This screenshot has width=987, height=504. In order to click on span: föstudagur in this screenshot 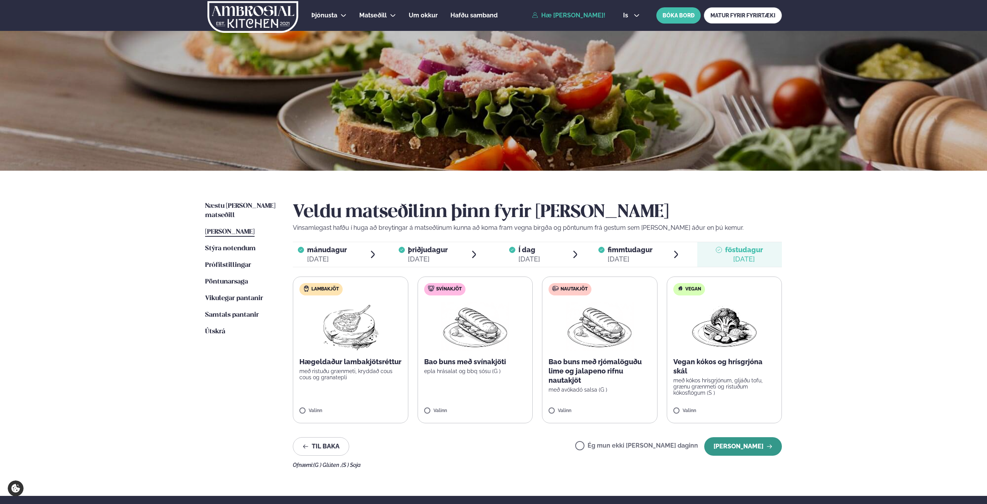, I will do `click(744, 250)`.